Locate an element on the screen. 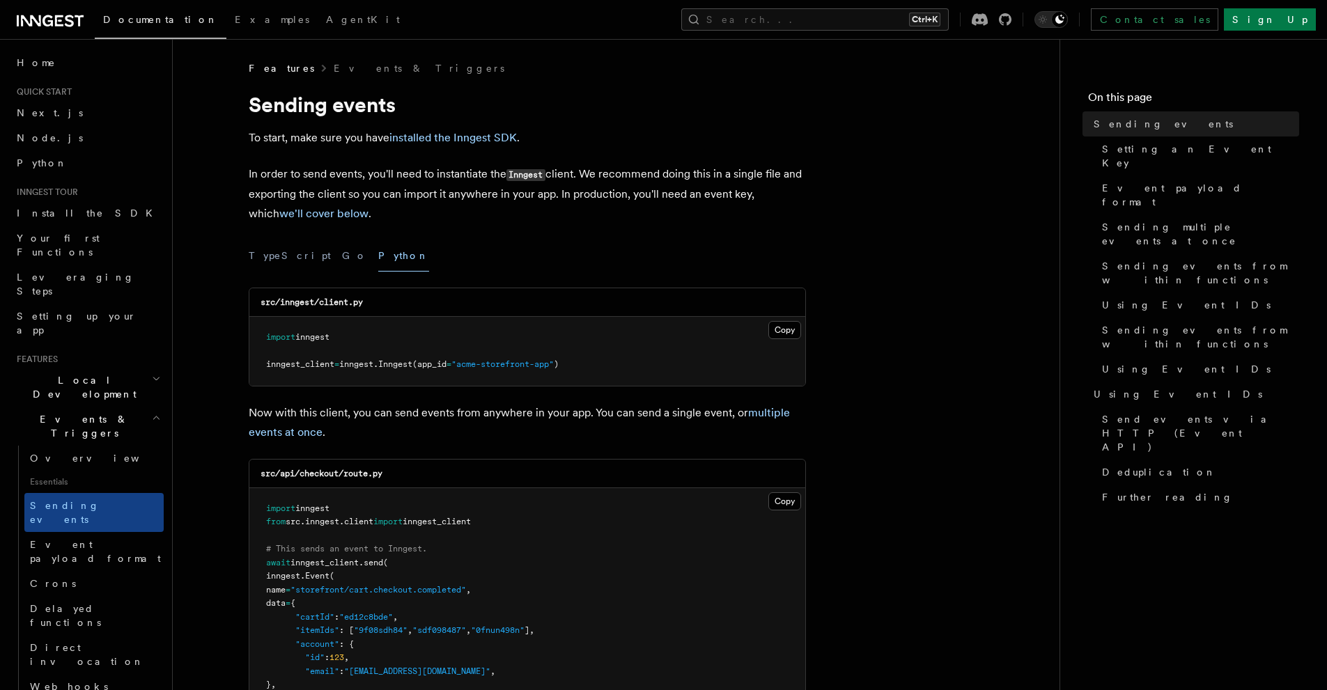 Image resolution: width=1327 pixels, height=690 pixels. button: Local Development is located at coordinates (87, 387).